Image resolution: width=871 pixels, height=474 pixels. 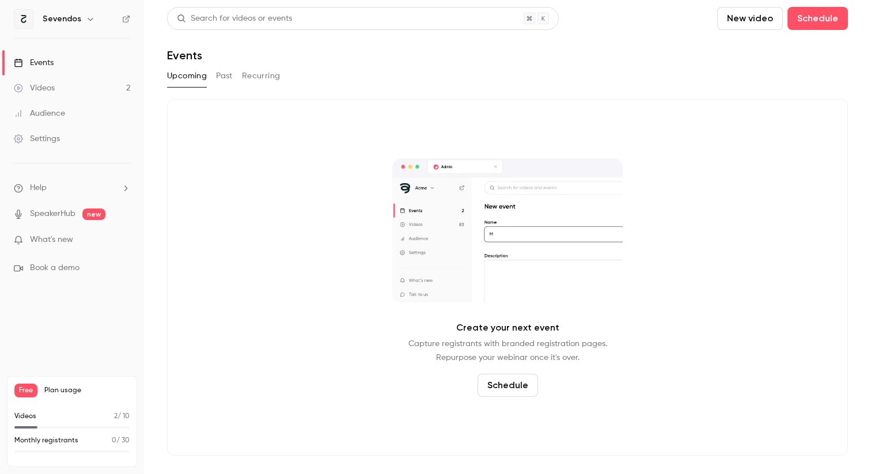 What do you see at coordinates (24, 19) in the screenshot?
I see `img: Sevendos` at bounding box center [24, 19].